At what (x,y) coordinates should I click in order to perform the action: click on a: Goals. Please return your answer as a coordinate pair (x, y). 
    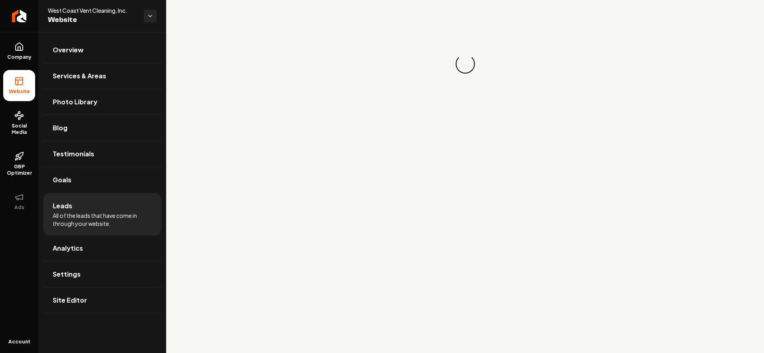
    Looking at the image, I should click on (102, 180).